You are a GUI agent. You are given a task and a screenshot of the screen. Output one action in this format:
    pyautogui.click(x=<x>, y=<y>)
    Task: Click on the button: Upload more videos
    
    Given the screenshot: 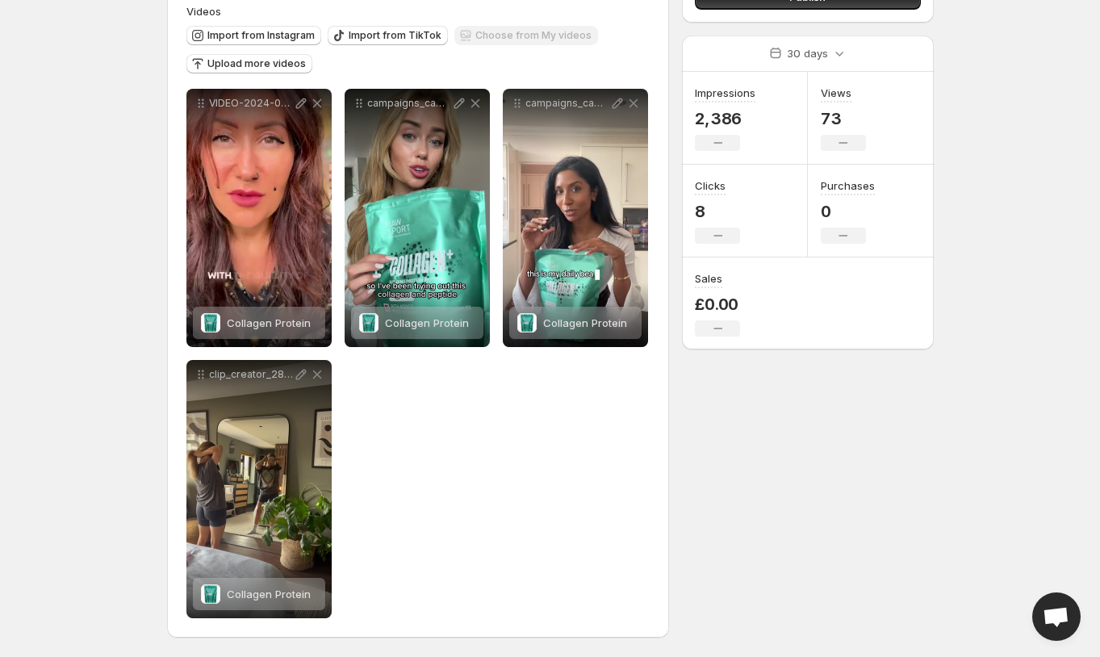 What is the action you would take?
    pyautogui.click(x=249, y=64)
    